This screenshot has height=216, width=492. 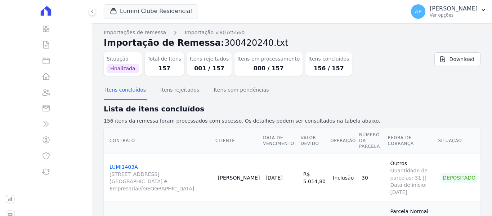 I want to click on button: Itens concluídos, so click(x=125, y=90).